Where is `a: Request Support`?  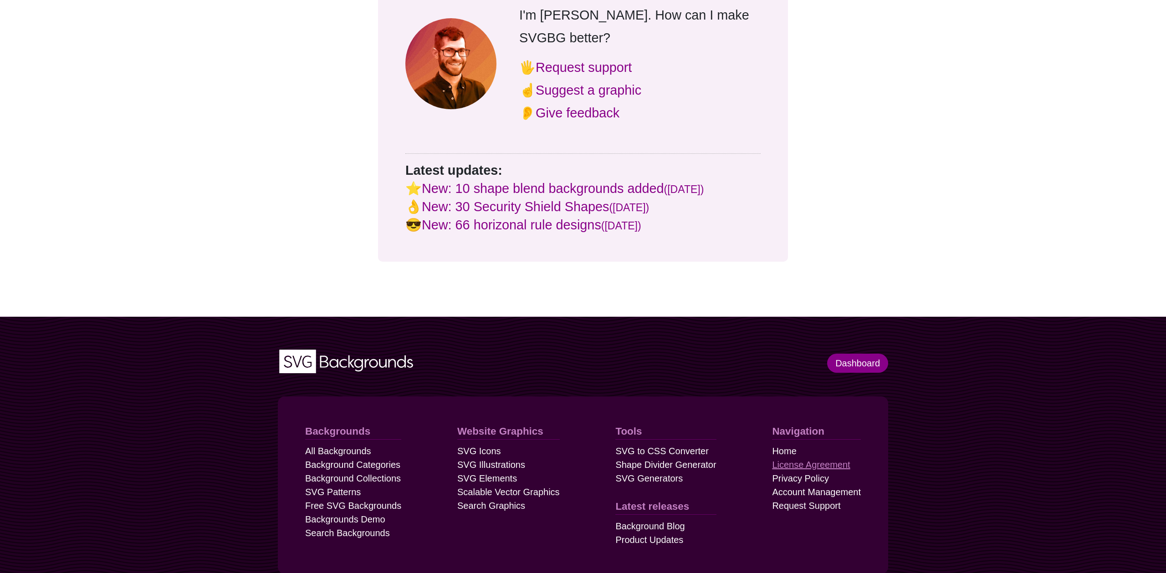 a: Request Support is located at coordinates (806, 506).